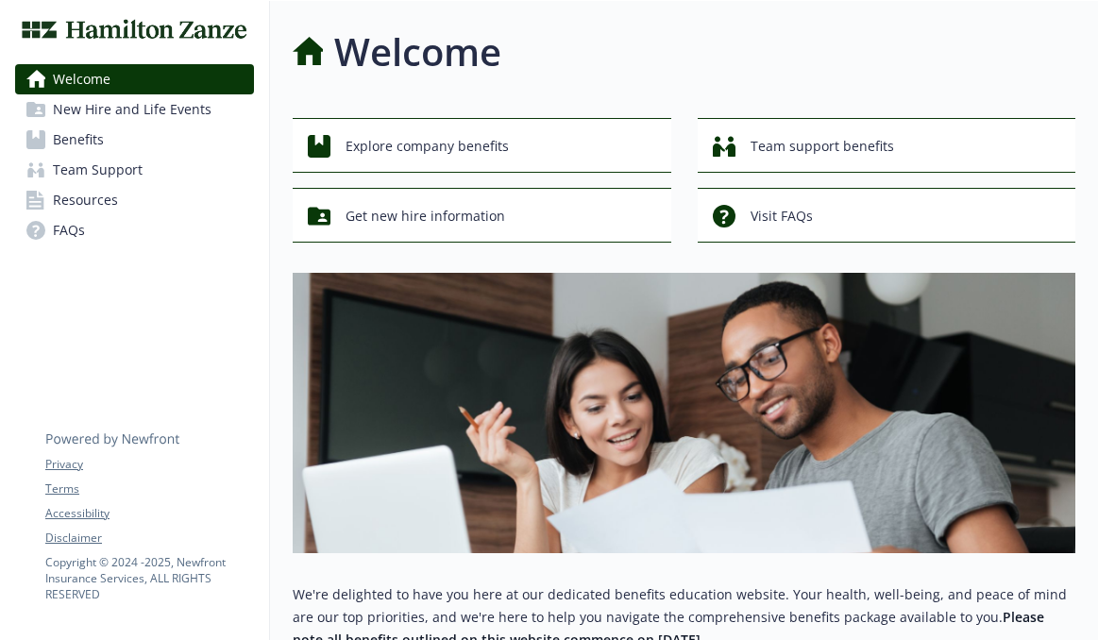  I want to click on img: overview page banner, so click(683, 412).